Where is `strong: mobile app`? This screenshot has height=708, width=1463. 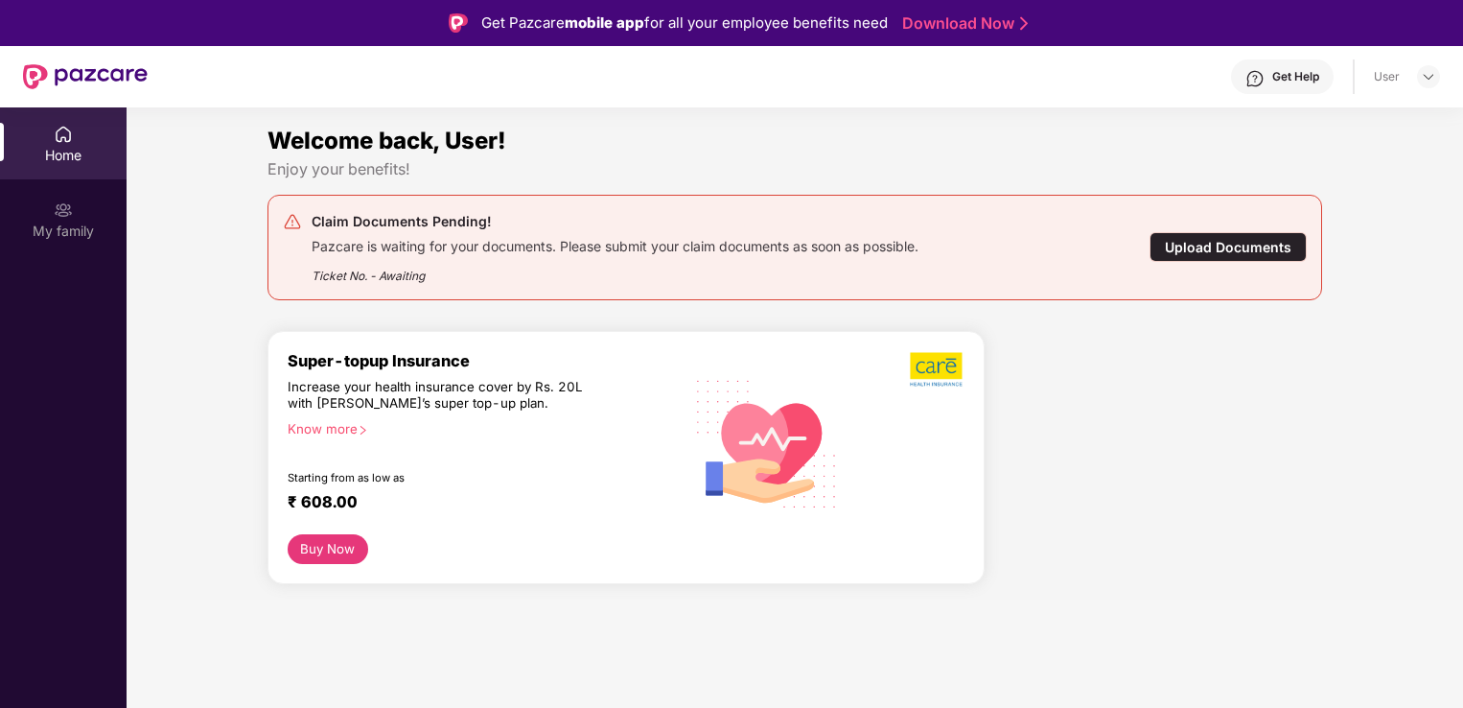
strong: mobile app is located at coordinates (604, 22).